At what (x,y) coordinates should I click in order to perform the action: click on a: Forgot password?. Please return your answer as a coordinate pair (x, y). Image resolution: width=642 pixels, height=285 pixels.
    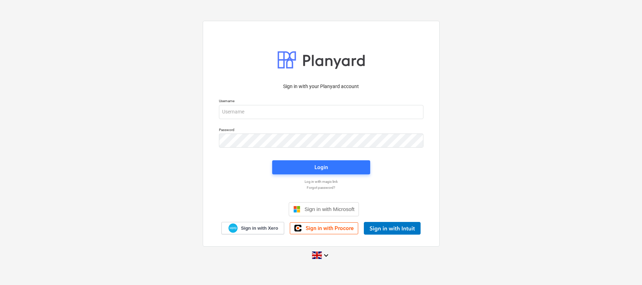
    Looking at the image, I should click on (321, 188).